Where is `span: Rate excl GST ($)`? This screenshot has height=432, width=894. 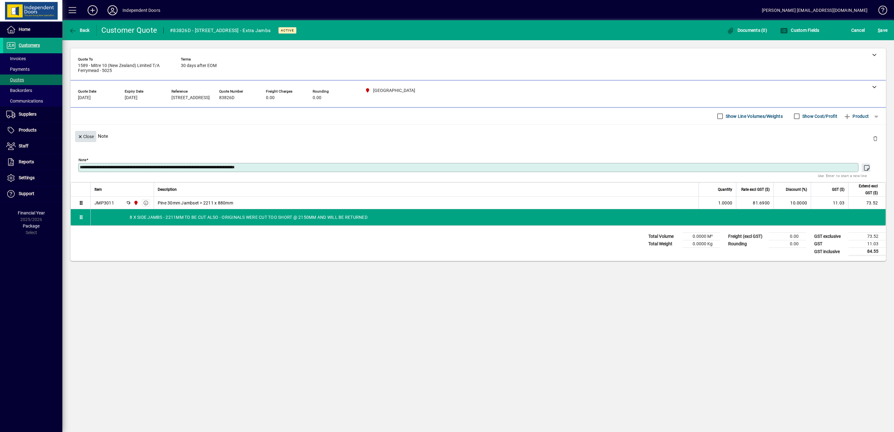
span: Rate excl GST ($) is located at coordinates (756, 190).